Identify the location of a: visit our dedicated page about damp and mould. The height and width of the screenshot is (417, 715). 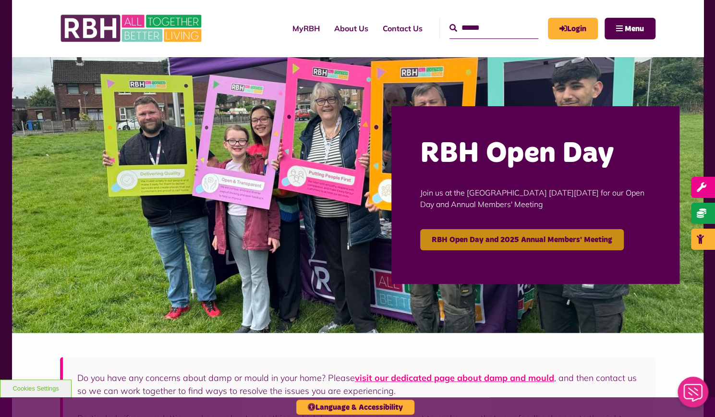
(454, 377).